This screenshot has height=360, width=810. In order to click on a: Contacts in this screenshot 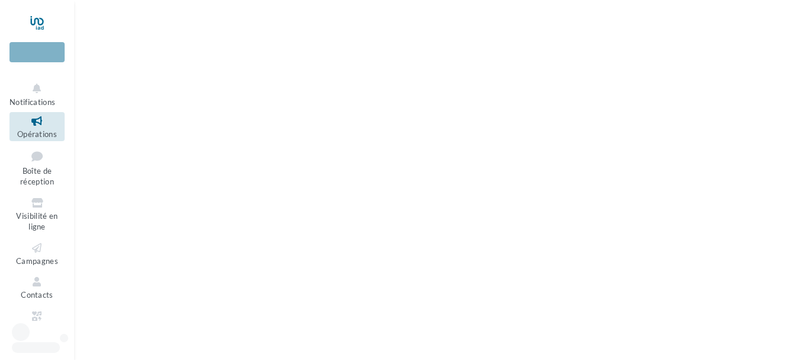, I will do `click(37, 287)`.